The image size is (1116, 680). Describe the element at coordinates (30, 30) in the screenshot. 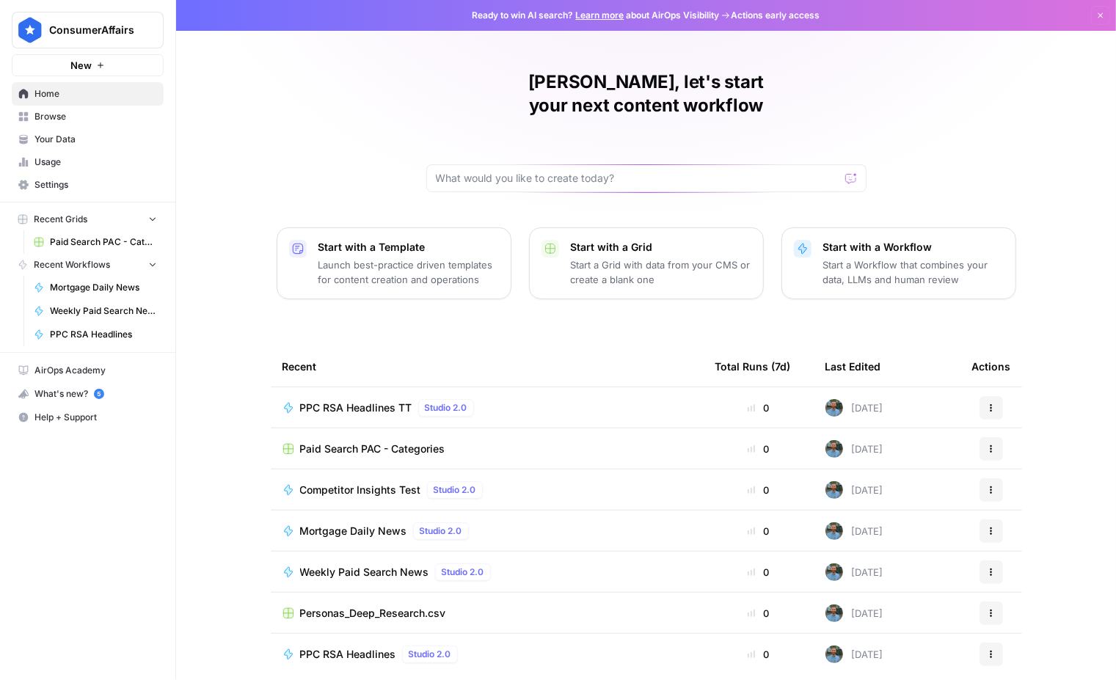

I see `img: ConsumerAffairs Logo` at that location.